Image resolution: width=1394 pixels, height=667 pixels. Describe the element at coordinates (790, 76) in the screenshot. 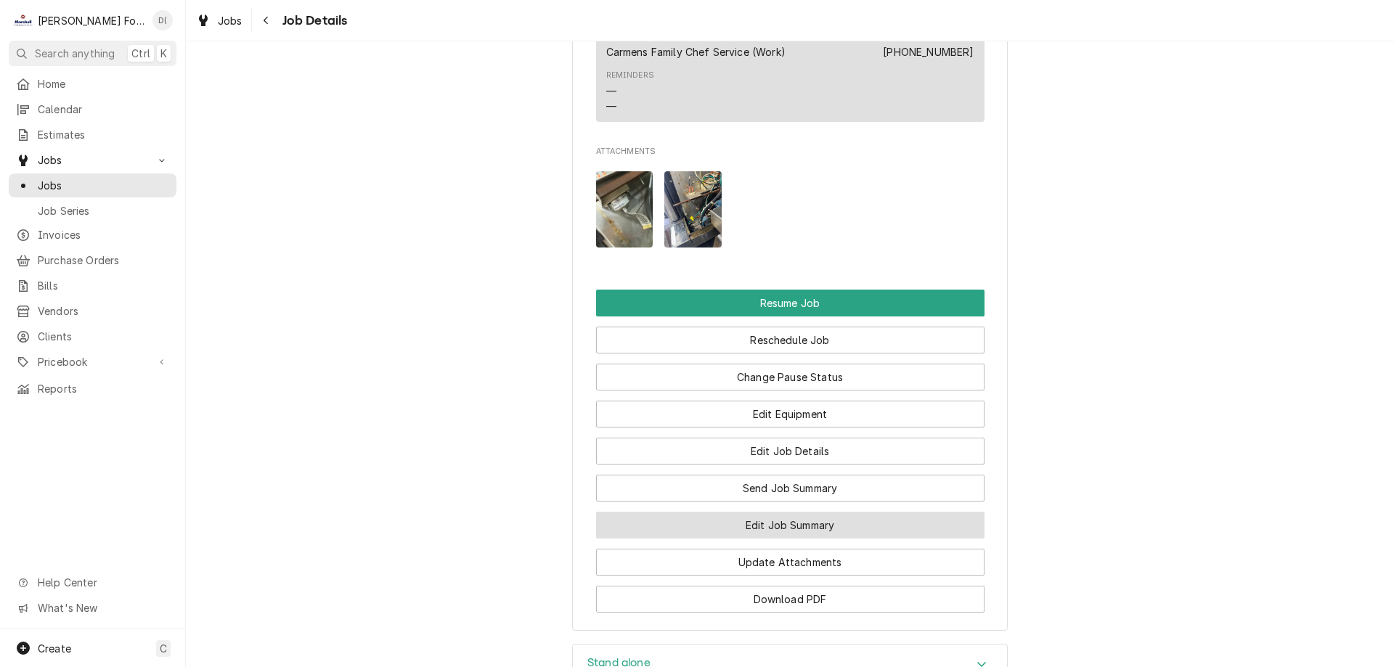

I see `div: Client Contact List` at that location.